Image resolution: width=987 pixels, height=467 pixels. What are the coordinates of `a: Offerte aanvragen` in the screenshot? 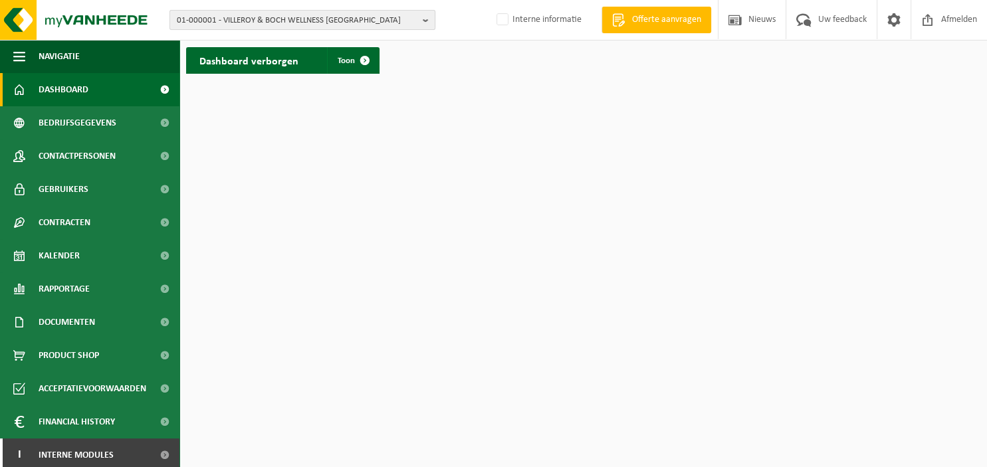 It's located at (656, 20).